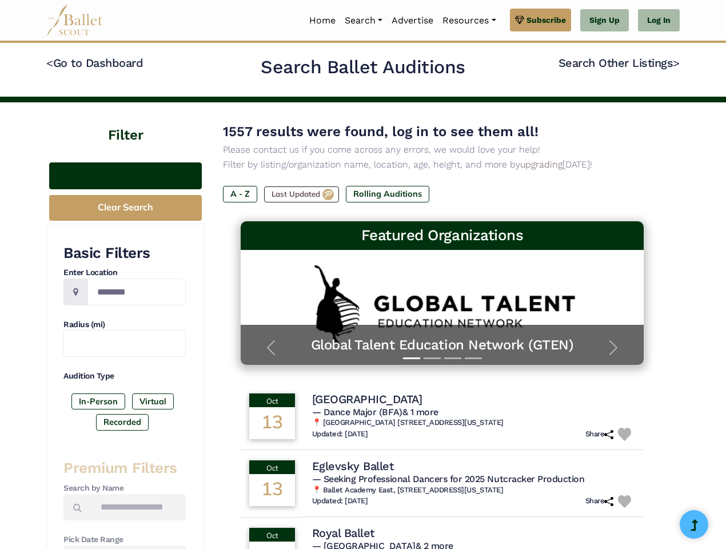 Image resolution: width=726 pixels, height=549 pixels. I want to click on h3: Basic Filters, so click(125, 253).